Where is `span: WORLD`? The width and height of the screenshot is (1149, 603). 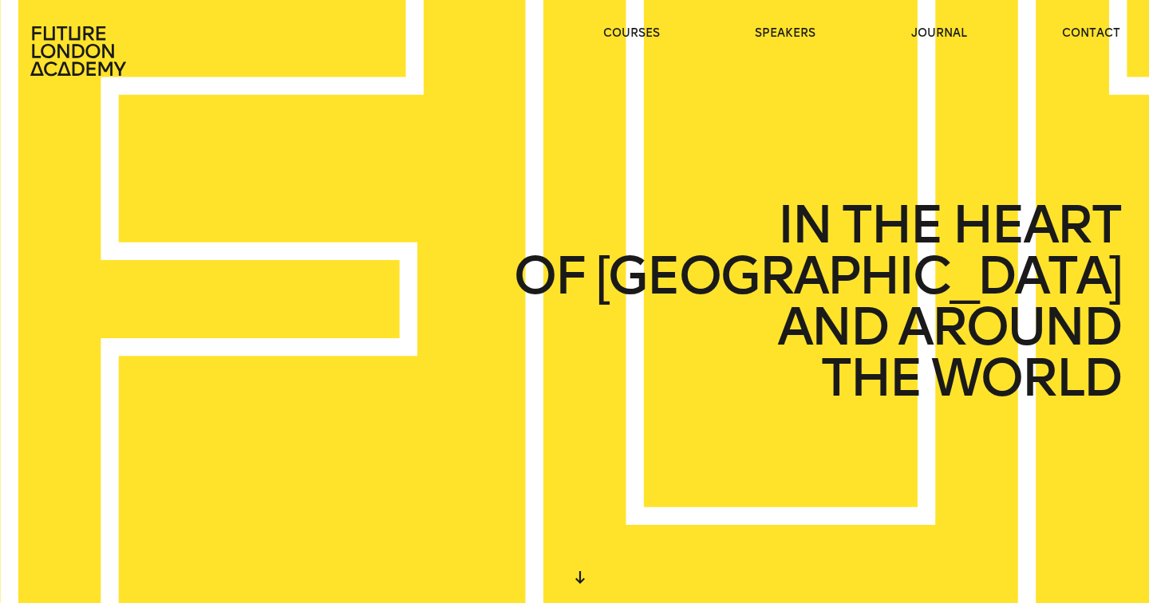
span: WORLD is located at coordinates (1025, 378).